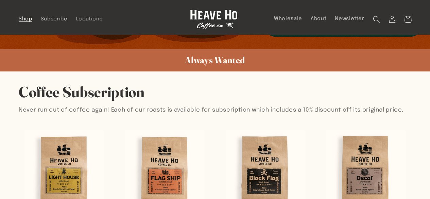 This screenshot has height=199, width=430. I want to click on a: Shop, so click(25, 19).